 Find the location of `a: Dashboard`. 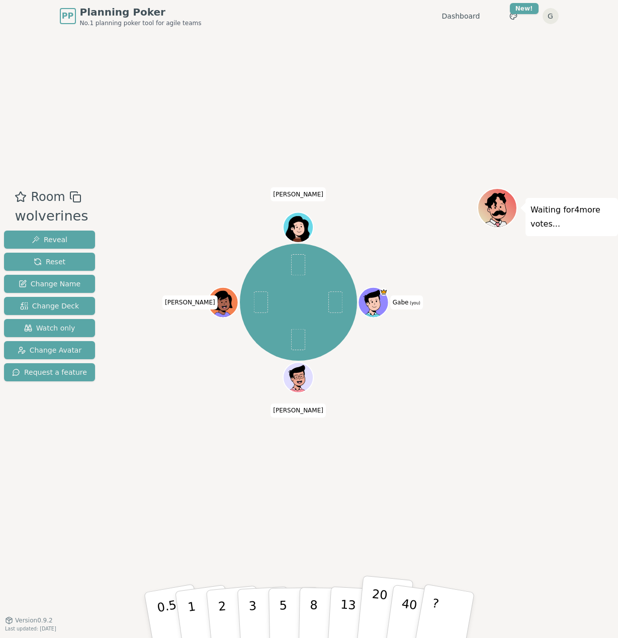

a: Dashboard is located at coordinates (461, 16).